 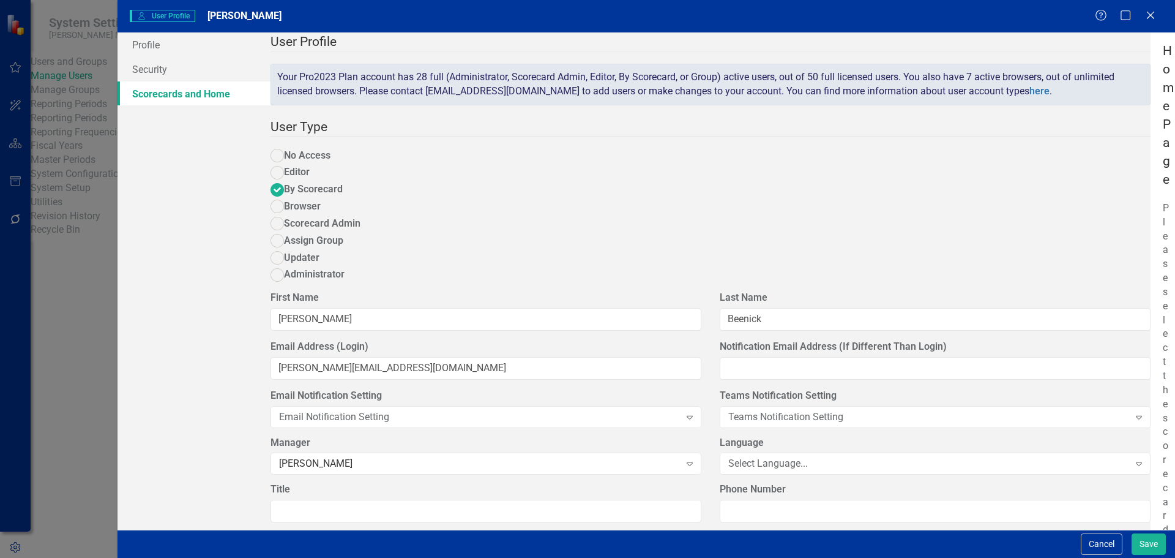 What do you see at coordinates (935, 298) in the screenshot?
I see `label: Last Name` at bounding box center [935, 298].